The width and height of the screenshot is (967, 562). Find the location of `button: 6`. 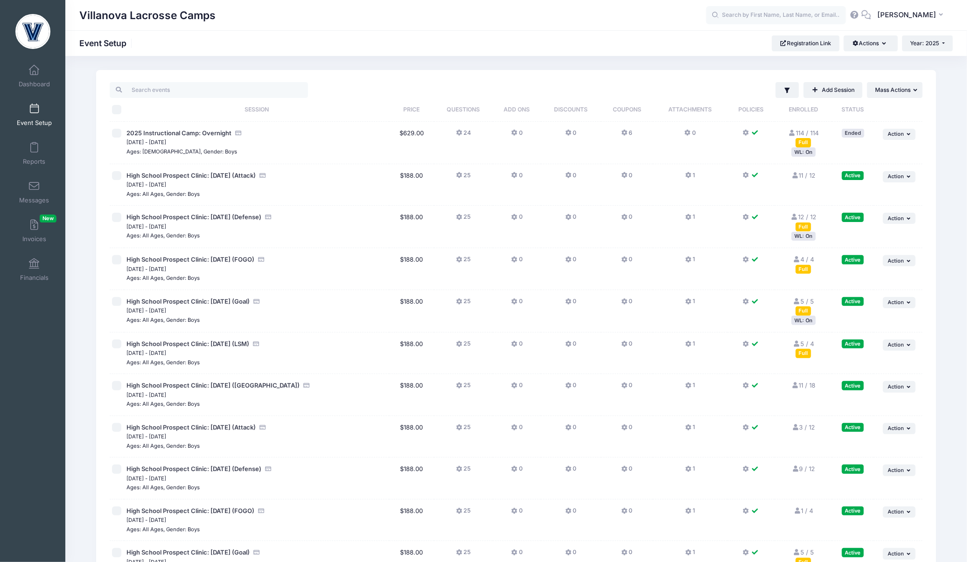

button: 6 is located at coordinates (627, 135).